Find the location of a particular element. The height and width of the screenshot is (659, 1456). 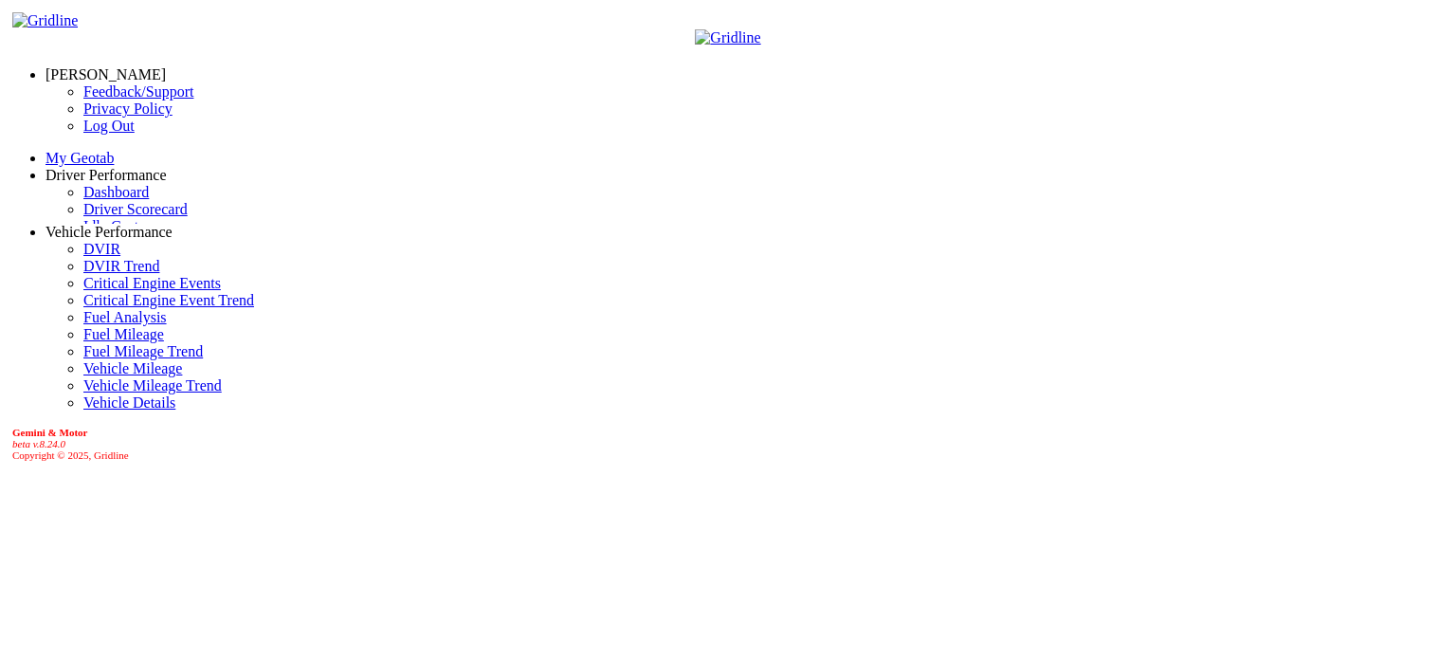

a: Driver Performance is located at coordinates (106, 174).